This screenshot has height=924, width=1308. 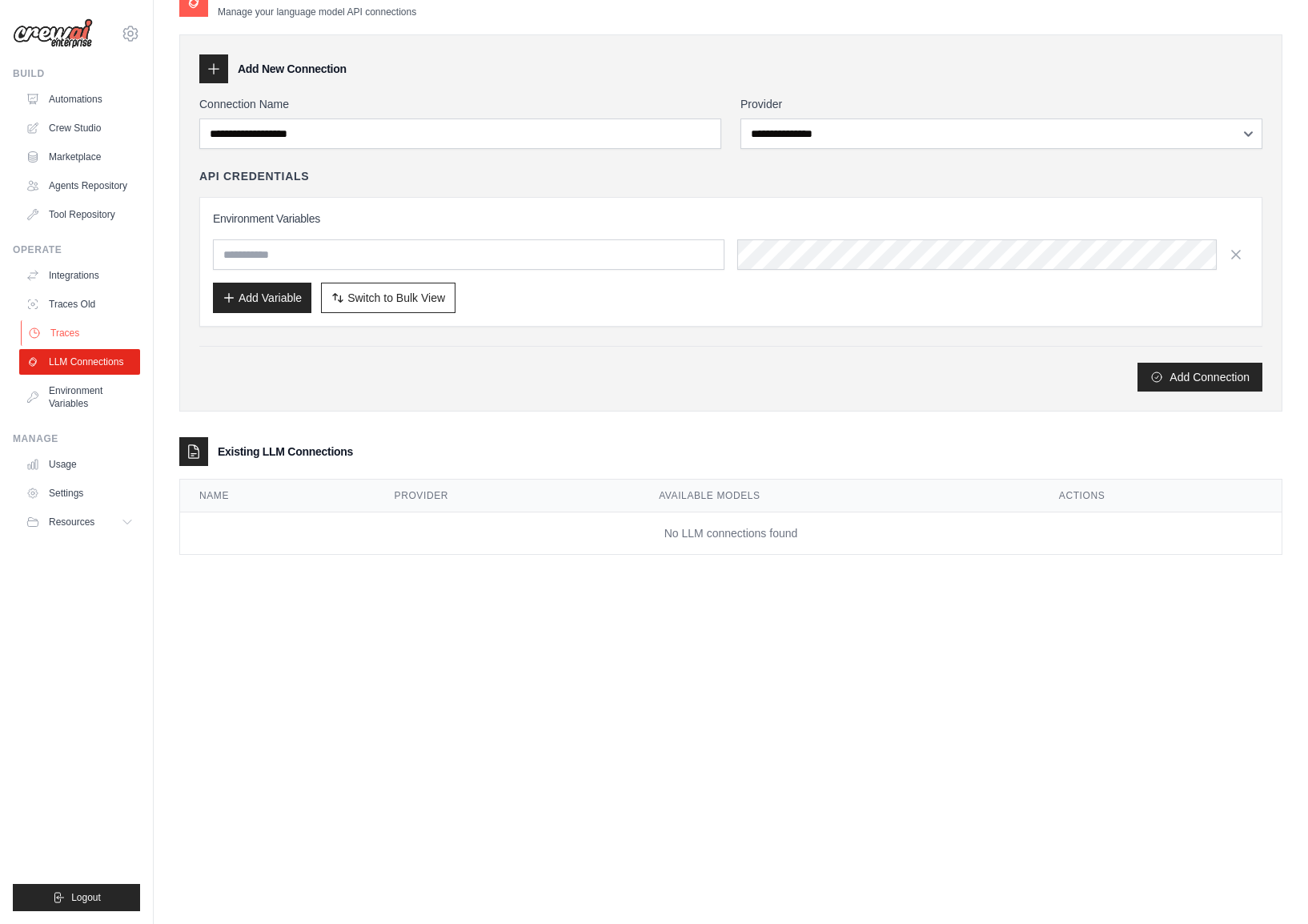 I want to click on a: LLM Connections, so click(x=79, y=362).